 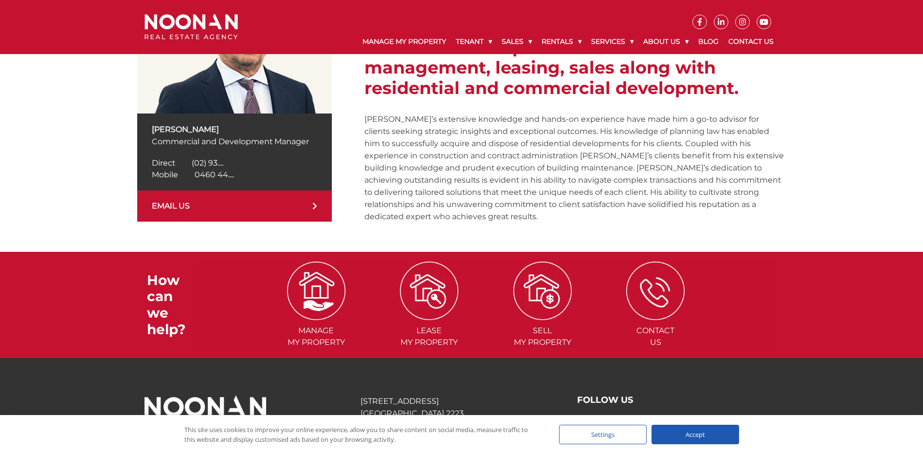 What do you see at coordinates (171, 305) in the screenshot?
I see `h3: How can we help?` at bounding box center [171, 305].